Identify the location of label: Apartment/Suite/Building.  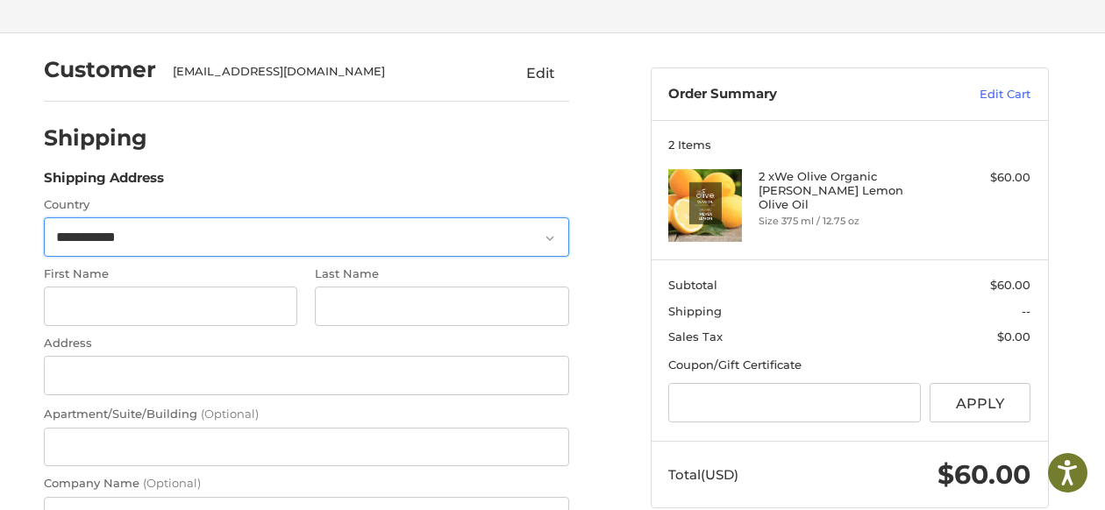
(306, 415).